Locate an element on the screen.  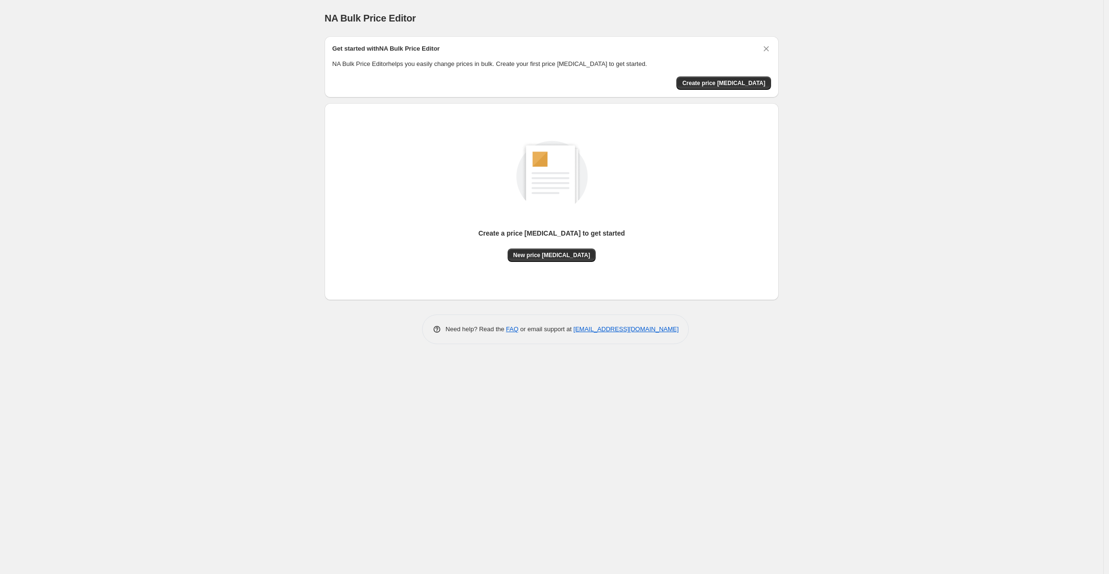
button: Create price change job is located at coordinates (724, 83).